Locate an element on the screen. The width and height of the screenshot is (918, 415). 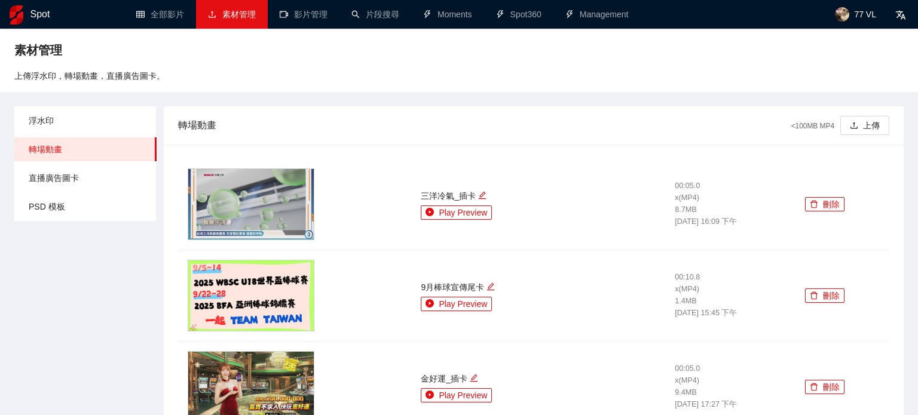
div: 金好運_插卡 is located at coordinates (538, 379).